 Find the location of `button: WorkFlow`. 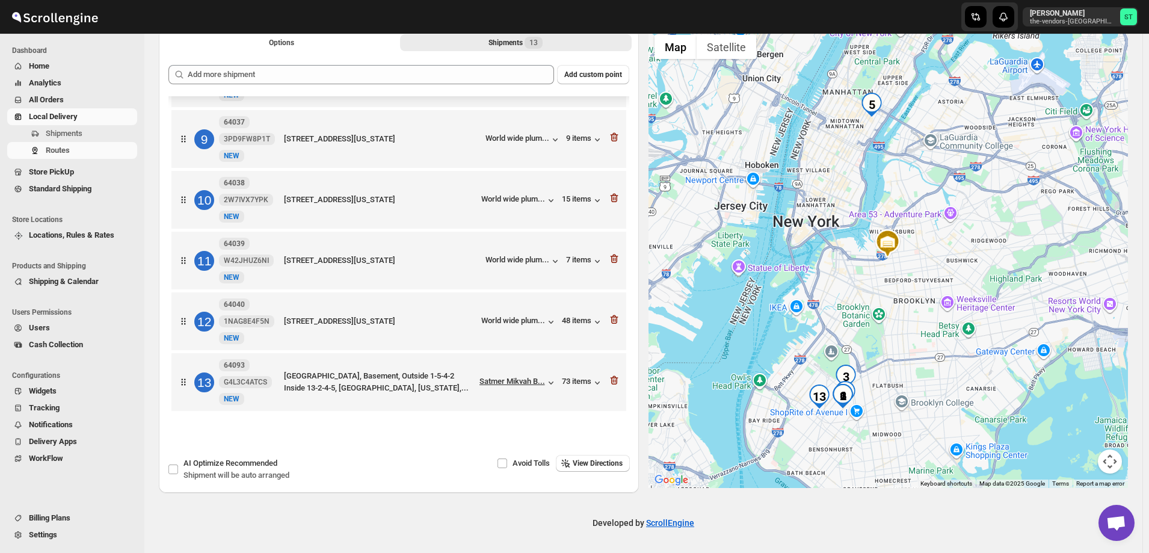

button: WorkFlow is located at coordinates (72, 458).